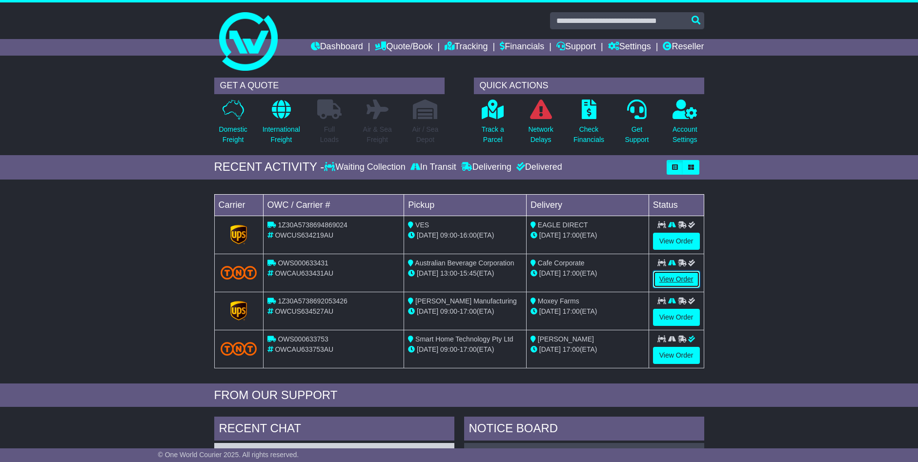 This screenshot has height=462, width=918. I want to click on td: Status, so click(676, 205).